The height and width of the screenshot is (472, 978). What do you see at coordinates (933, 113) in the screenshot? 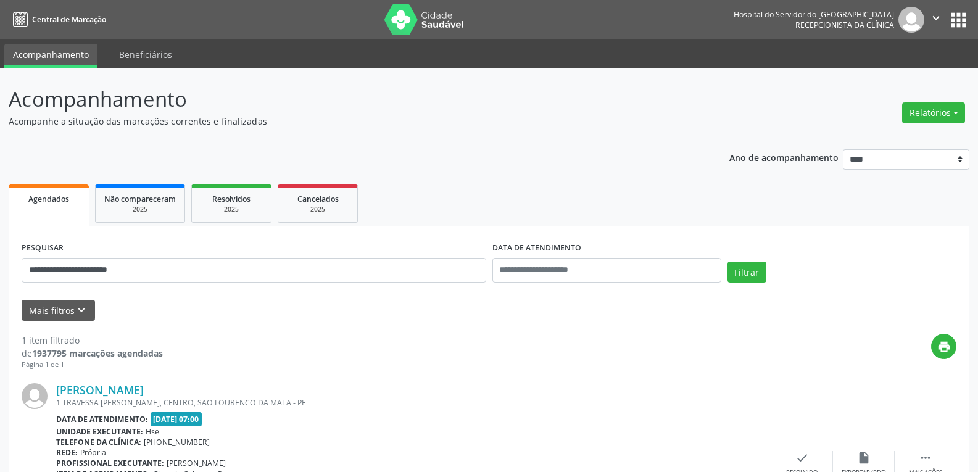
I see `button: Relatórios` at bounding box center [933, 113].